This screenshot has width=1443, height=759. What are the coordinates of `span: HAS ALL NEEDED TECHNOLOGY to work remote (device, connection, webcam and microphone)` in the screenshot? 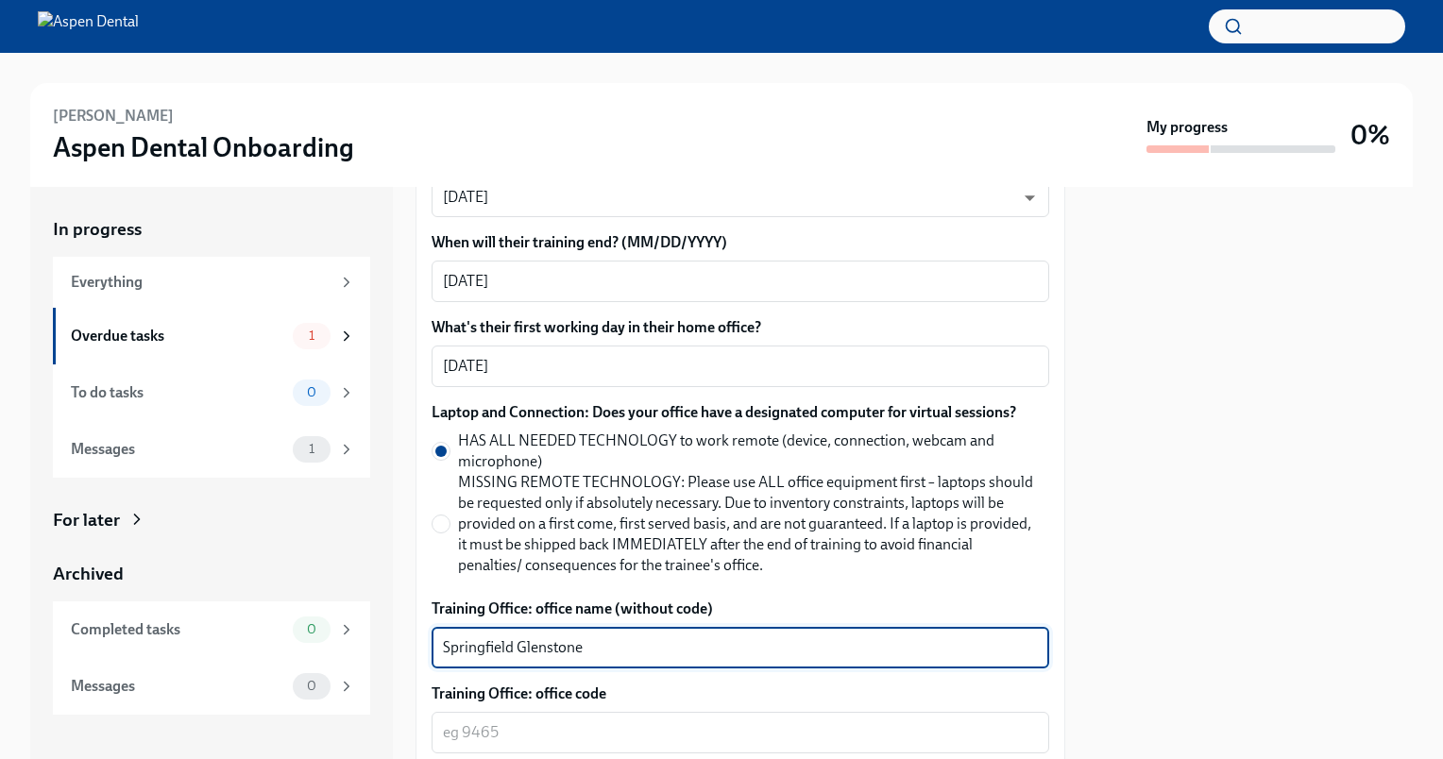 It's located at (746, 451).